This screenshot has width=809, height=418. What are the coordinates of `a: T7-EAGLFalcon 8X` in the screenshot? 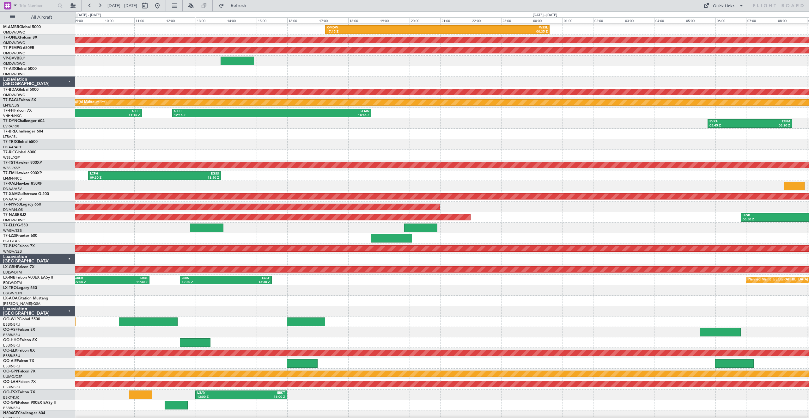 It's located at (20, 100).